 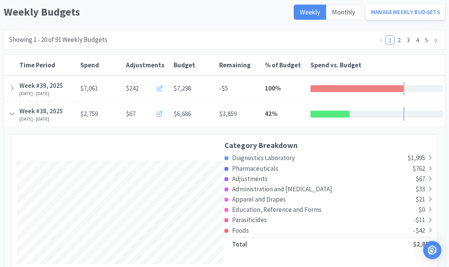 What do you see at coordinates (89, 114) in the screenshot?
I see `span: $2,759` at bounding box center [89, 114].